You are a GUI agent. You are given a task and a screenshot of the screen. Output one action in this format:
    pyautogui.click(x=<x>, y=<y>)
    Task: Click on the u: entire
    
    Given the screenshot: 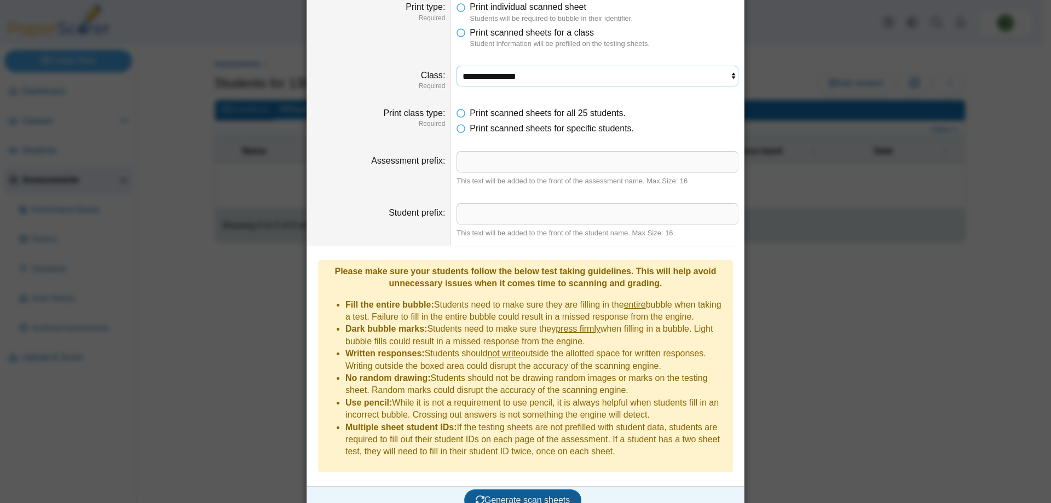 What is the action you would take?
    pyautogui.click(x=635, y=304)
    